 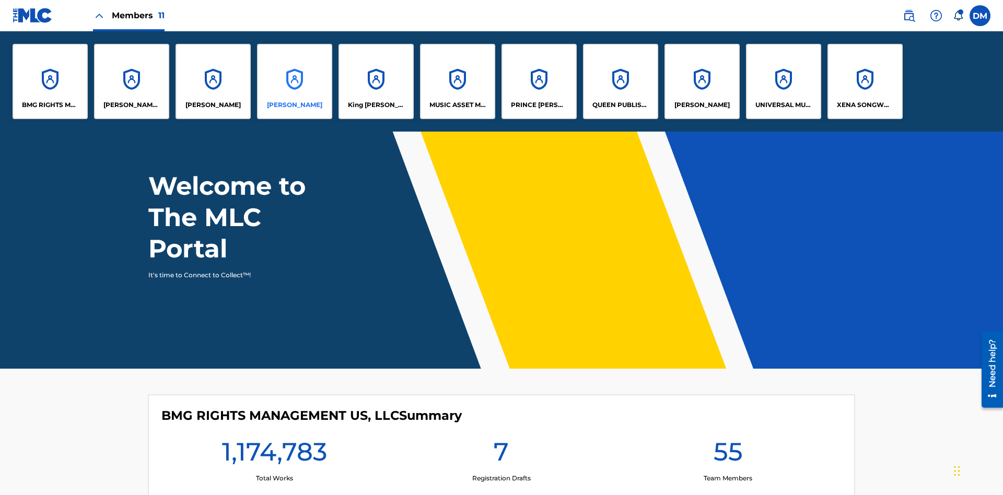 I want to click on p: King McTesterson, so click(x=376, y=105).